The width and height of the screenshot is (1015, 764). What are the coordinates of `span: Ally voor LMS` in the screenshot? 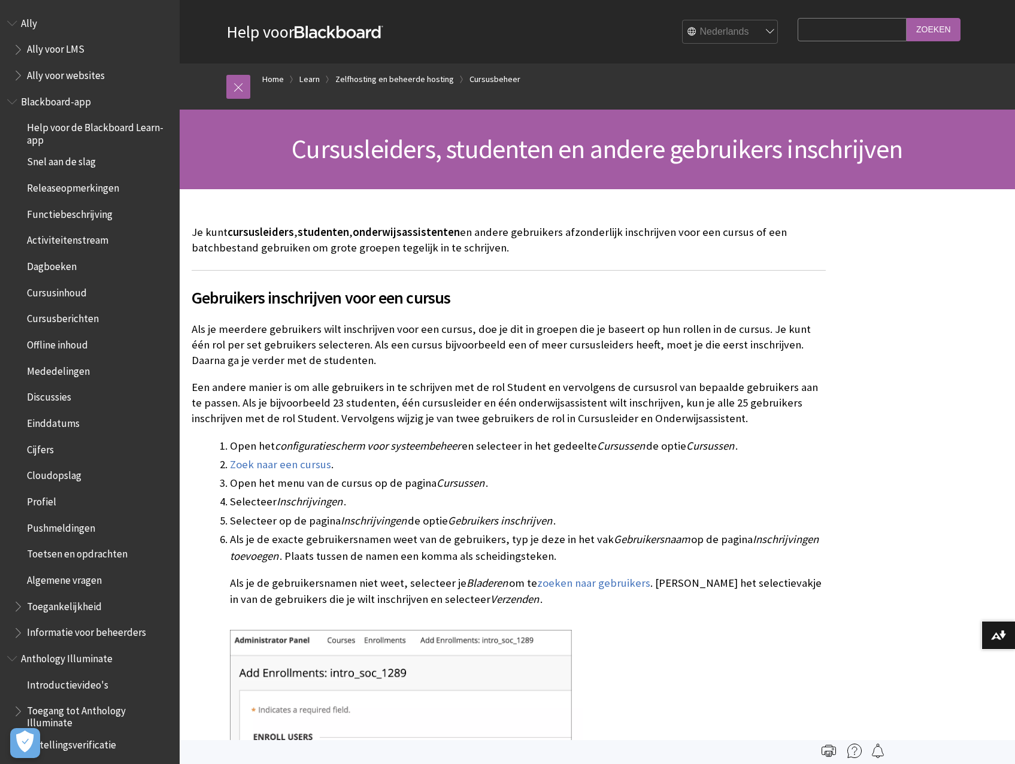 It's located at (56, 47).